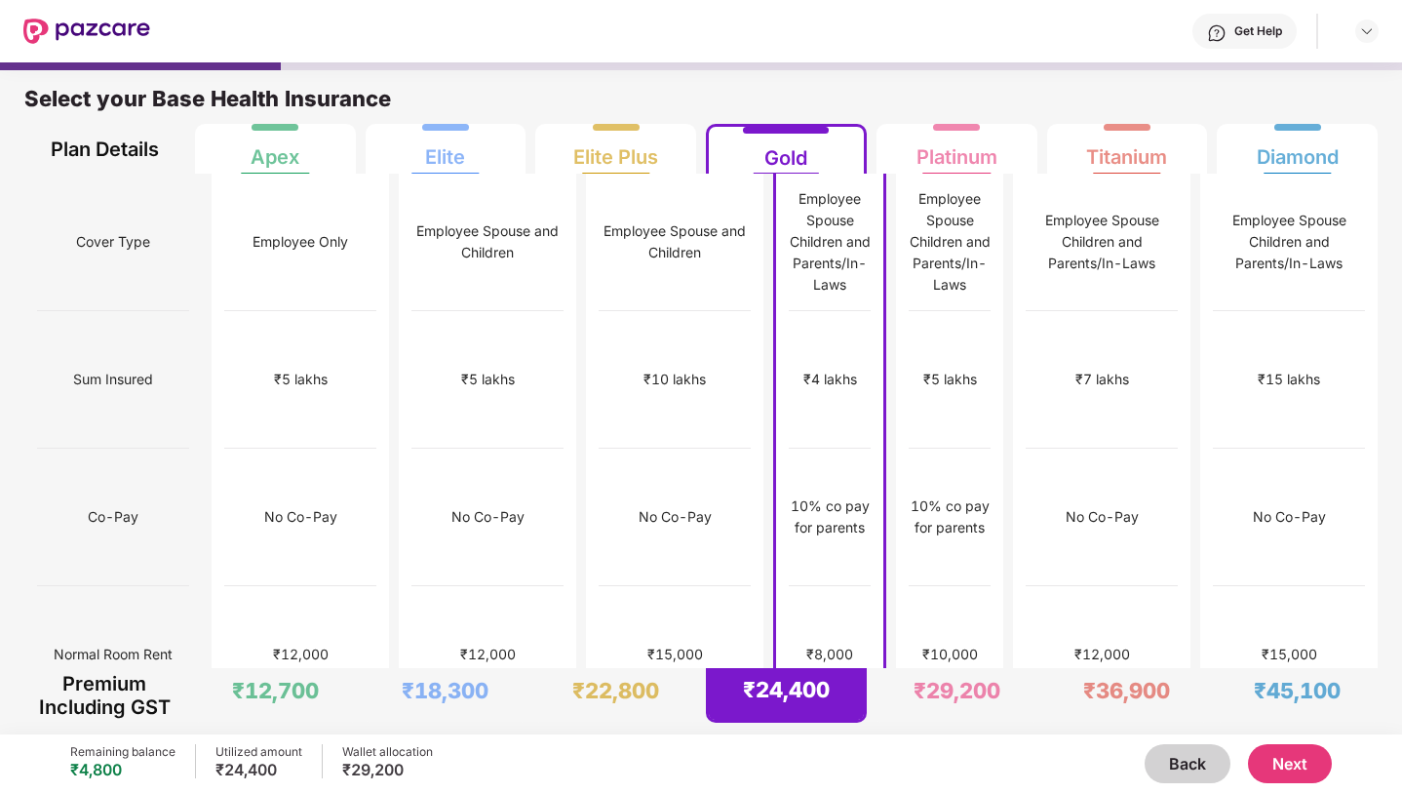 The width and height of the screenshot is (1402, 793). What do you see at coordinates (675, 379) in the screenshot?
I see `div: ₹10 lakhs` at bounding box center [675, 379].